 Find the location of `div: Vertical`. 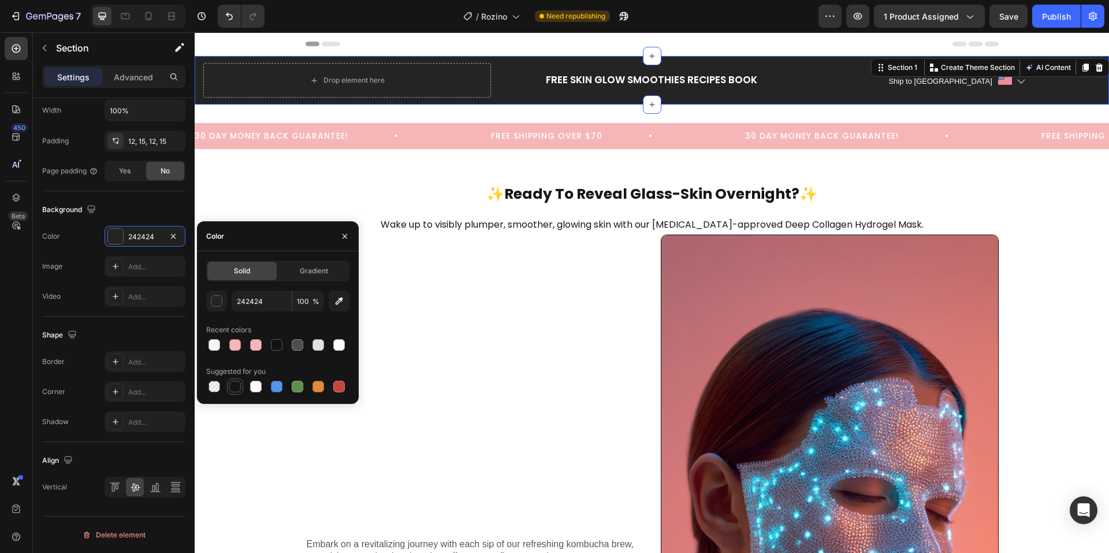

div: Vertical is located at coordinates (54, 487).